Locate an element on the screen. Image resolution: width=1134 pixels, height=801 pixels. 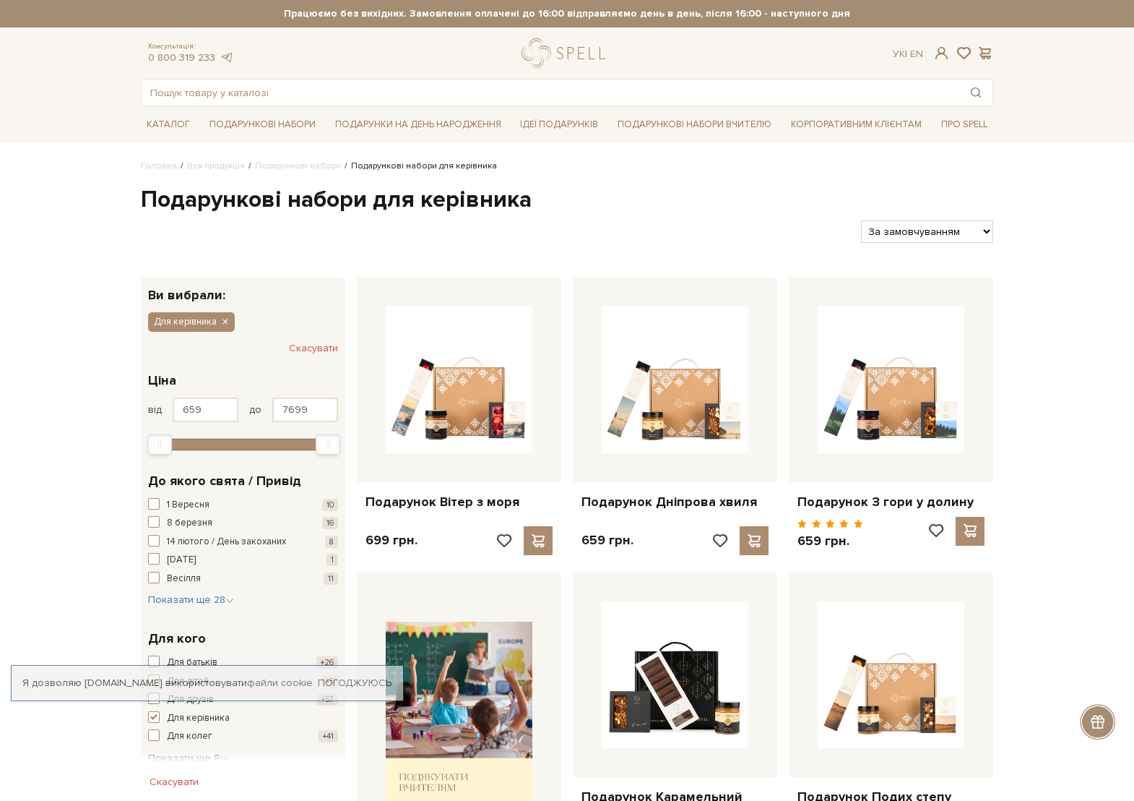
span: від is located at coordinates (155, 410).